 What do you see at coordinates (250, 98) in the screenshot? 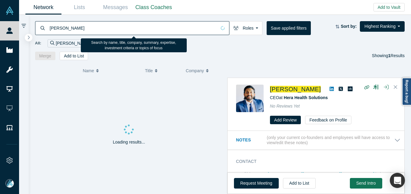
I see `img: Idicula Mathew's Profile Image` at bounding box center [250, 98].